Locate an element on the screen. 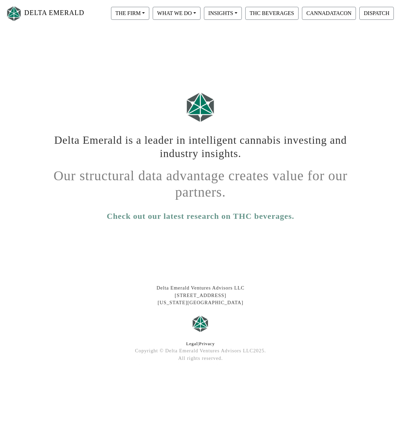 The height and width of the screenshot is (437, 401). a: THC BEVERAGES is located at coordinates (272, 13).